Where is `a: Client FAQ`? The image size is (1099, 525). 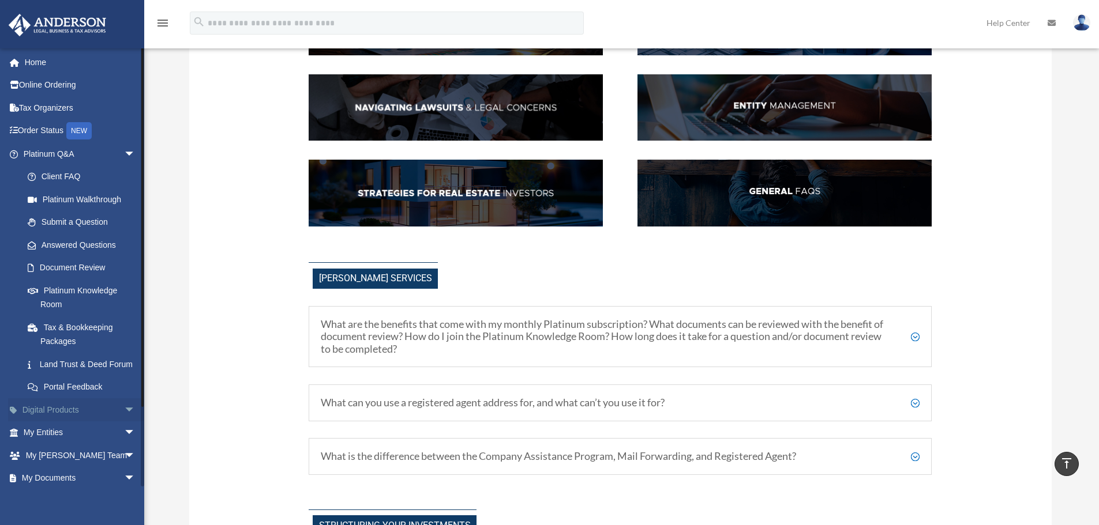
a: Client FAQ is located at coordinates (81, 177).